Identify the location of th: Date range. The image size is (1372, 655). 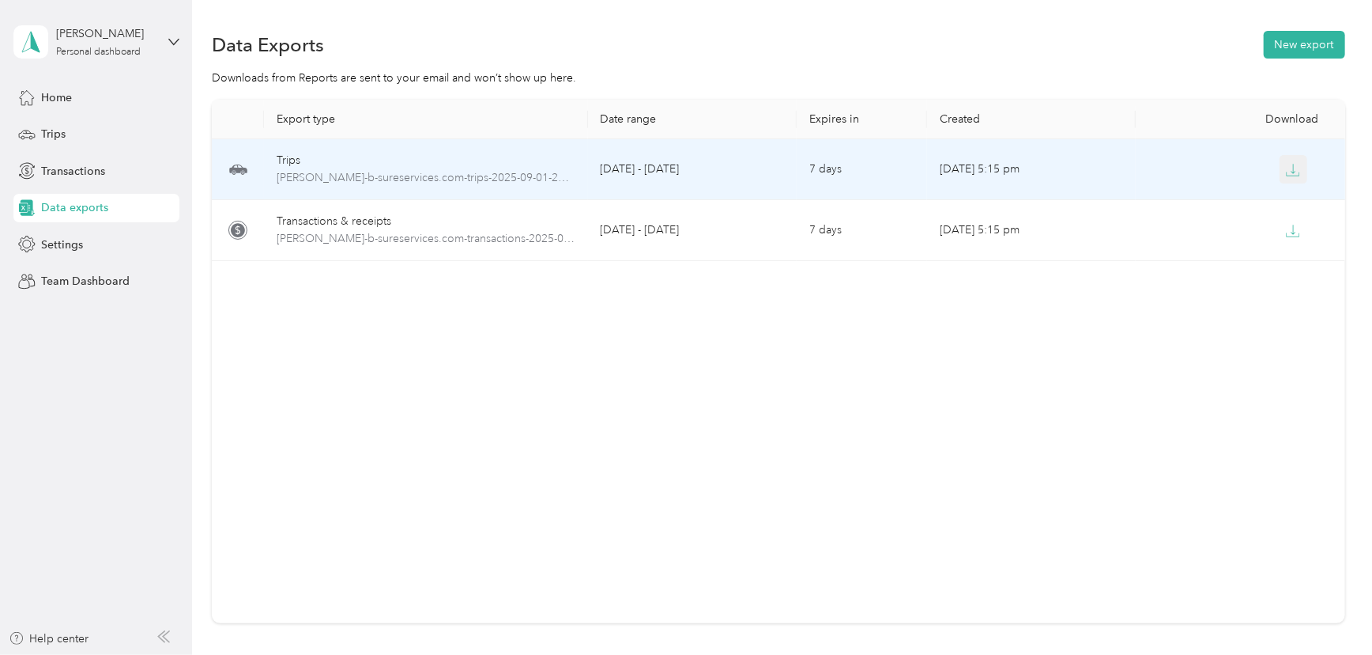
(692, 119).